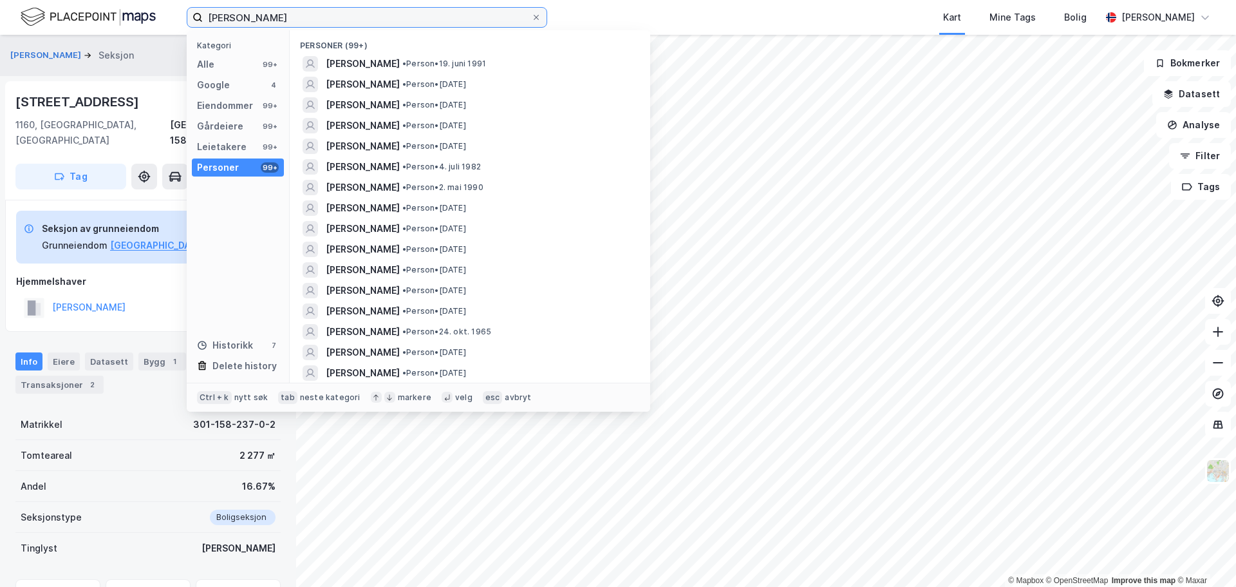 The height and width of the screenshot is (587, 1236). What do you see at coordinates (88, 17) in the screenshot?
I see `img: logo.f888ab2527a4732fd821a326f86c7f29.svg` at bounding box center [88, 17].